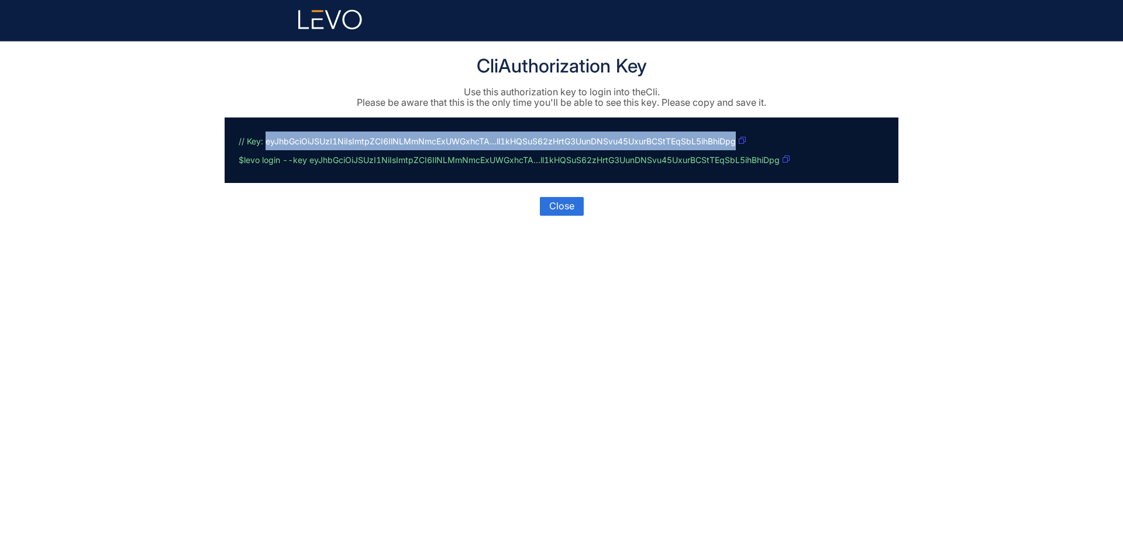 The width and height of the screenshot is (1123, 560). What do you see at coordinates (561, 66) in the screenshot?
I see `h1: Cli Authorization Key` at bounding box center [561, 66].